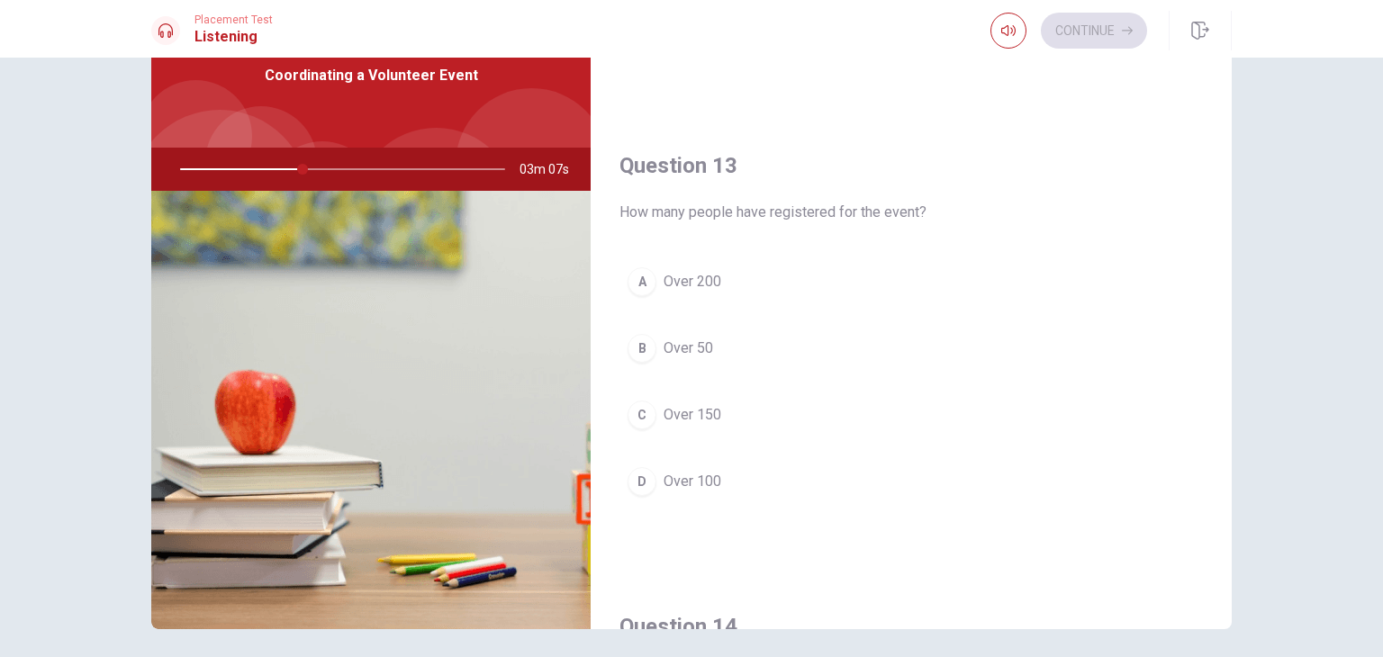  What do you see at coordinates (371, 410) in the screenshot?
I see `img: Coordinating a Volunteer Event` at bounding box center [371, 410].